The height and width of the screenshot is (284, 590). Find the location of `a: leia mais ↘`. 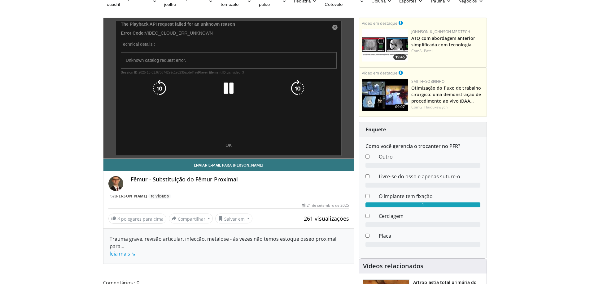

a: leia mais ↘ is located at coordinates (122, 254).